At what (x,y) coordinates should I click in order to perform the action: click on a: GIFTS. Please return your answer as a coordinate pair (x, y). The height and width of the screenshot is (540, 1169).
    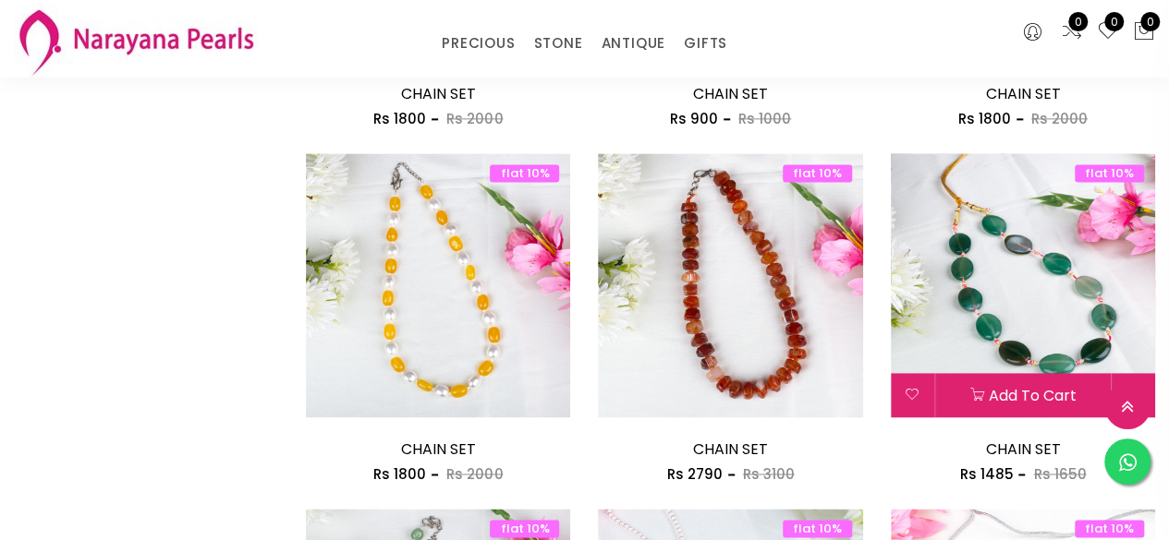
    Looking at the image, I should click on (705, 43).